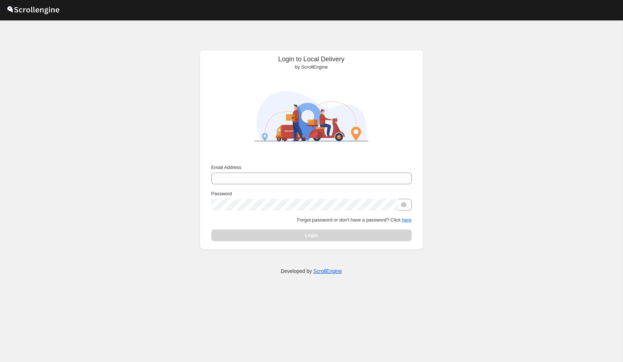  What do you see at coordinates (312, 116) in the screenshot?
I see `img: ScrollEngine` at bounding box center [312, 116].